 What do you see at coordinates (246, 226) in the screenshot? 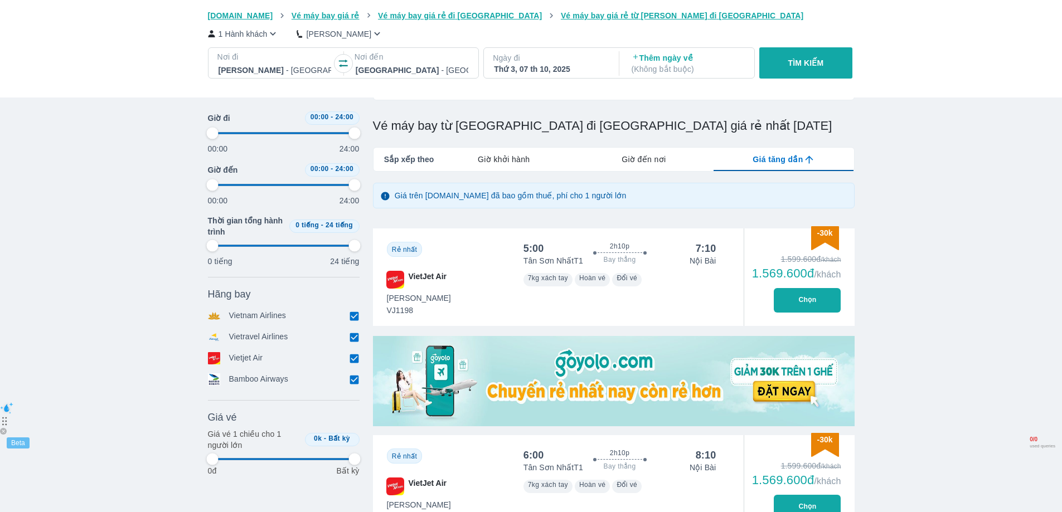
I see `span: Thời gian tổng hành trình` at bounding box center [246, 226].